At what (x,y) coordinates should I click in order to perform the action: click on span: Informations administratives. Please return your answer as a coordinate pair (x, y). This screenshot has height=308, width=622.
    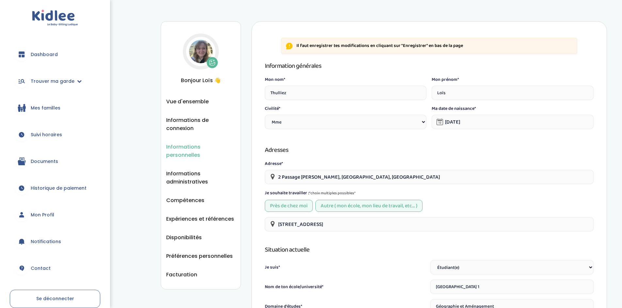
    Looking at the image, I should click on (201, 178).